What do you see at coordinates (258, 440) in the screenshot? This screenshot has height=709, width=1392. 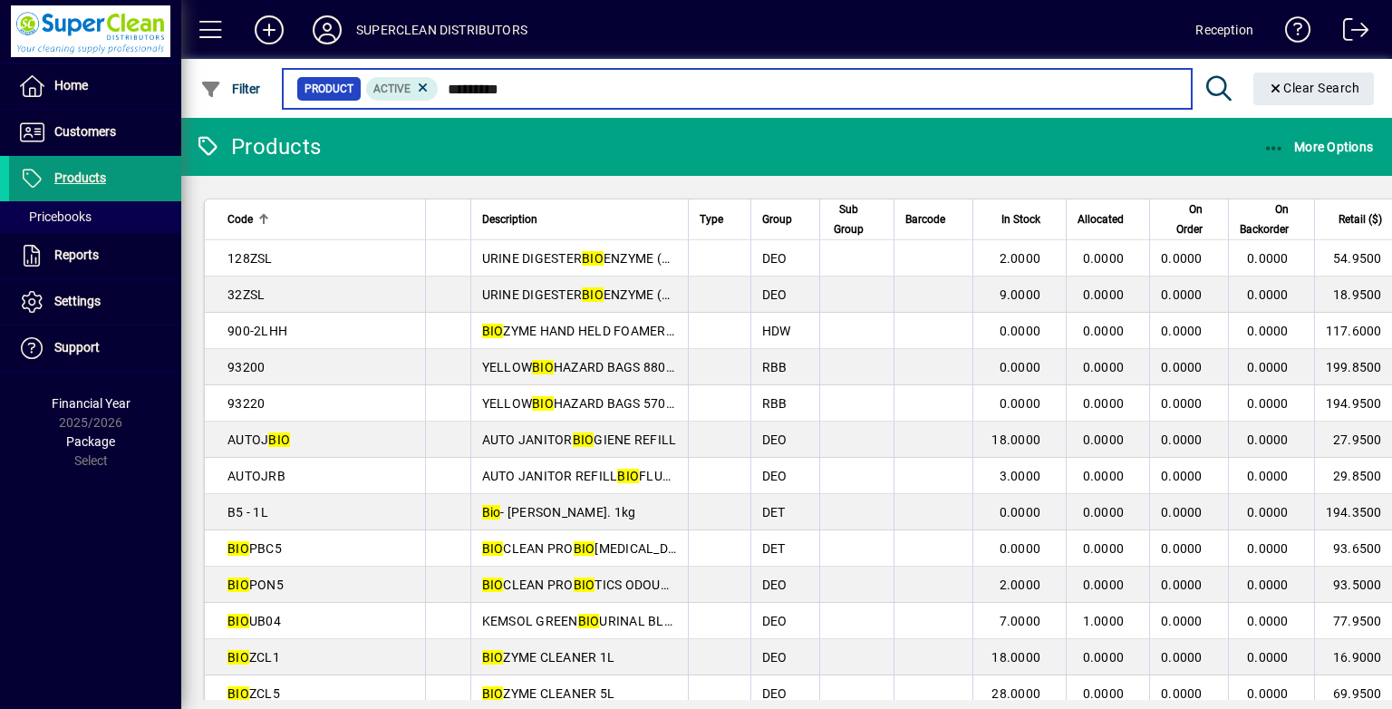 I see `span: AUTOJ` at bounding box center [258, 440].